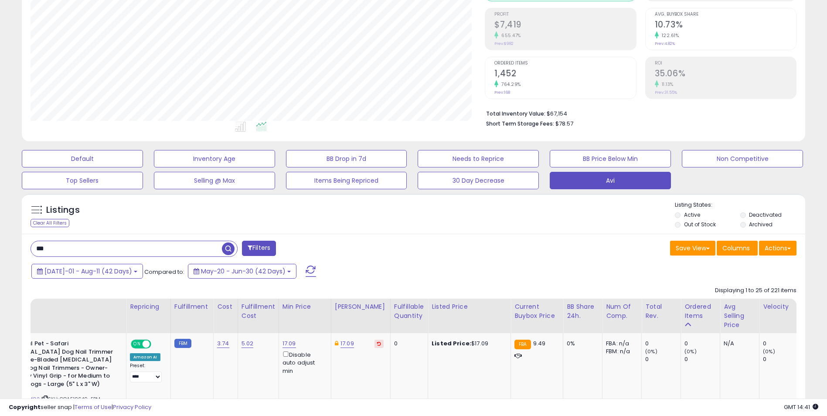 The width and height of the screenshot is (827, 416). Describe the element at coordinates (510, 35) in the screenshot. I see `small: 655.47%` at that location.